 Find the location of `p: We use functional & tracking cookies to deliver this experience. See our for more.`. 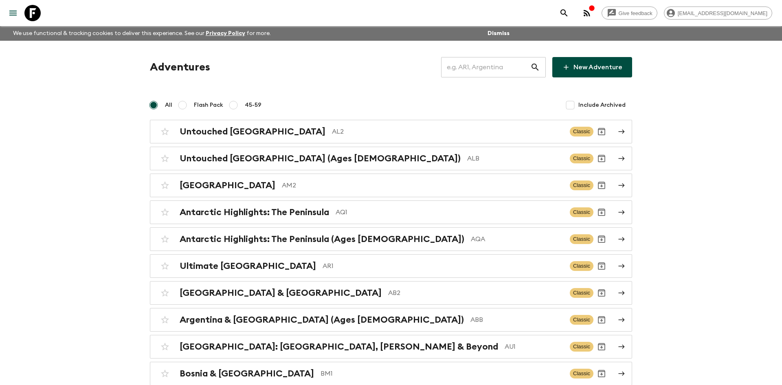

p: We use functional & tracking cookies to deliver this experience. See our for more. is located at coordinates (142, 33).